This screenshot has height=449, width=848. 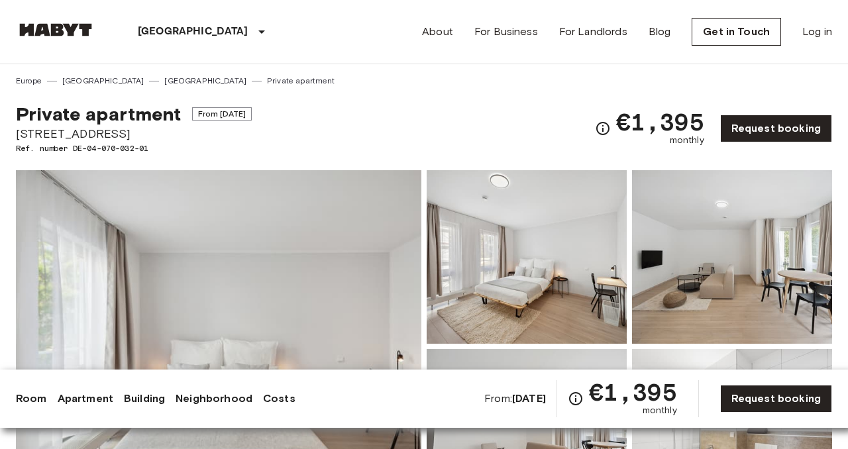 What do you see at coordinates (56, 30) in the screenshot?
I see `img: Habyt` at bounding box center [56, 30].